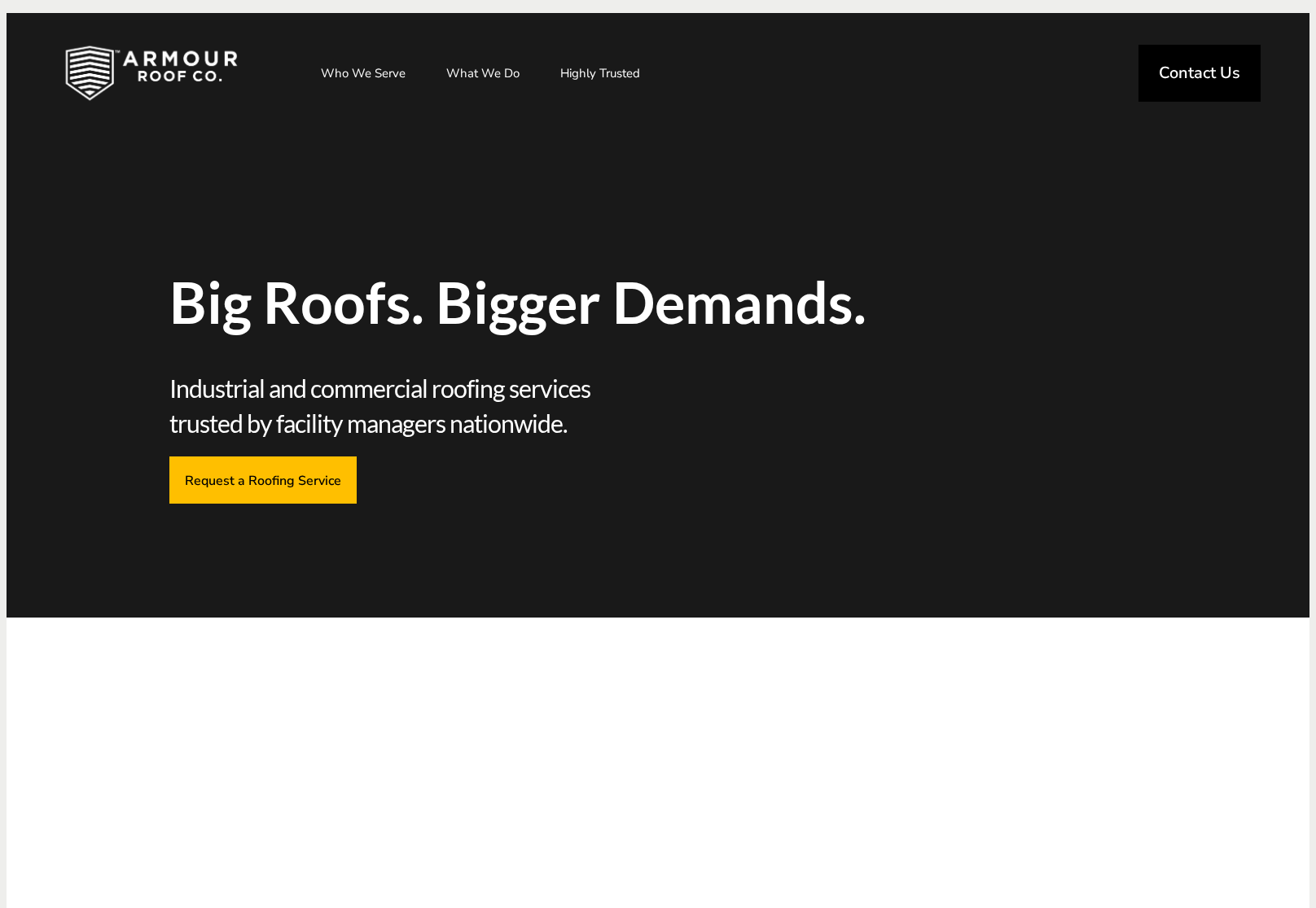 This screenshot has height=908, width=1316. I want to click on a: Contact Us, so click(1200, 73).